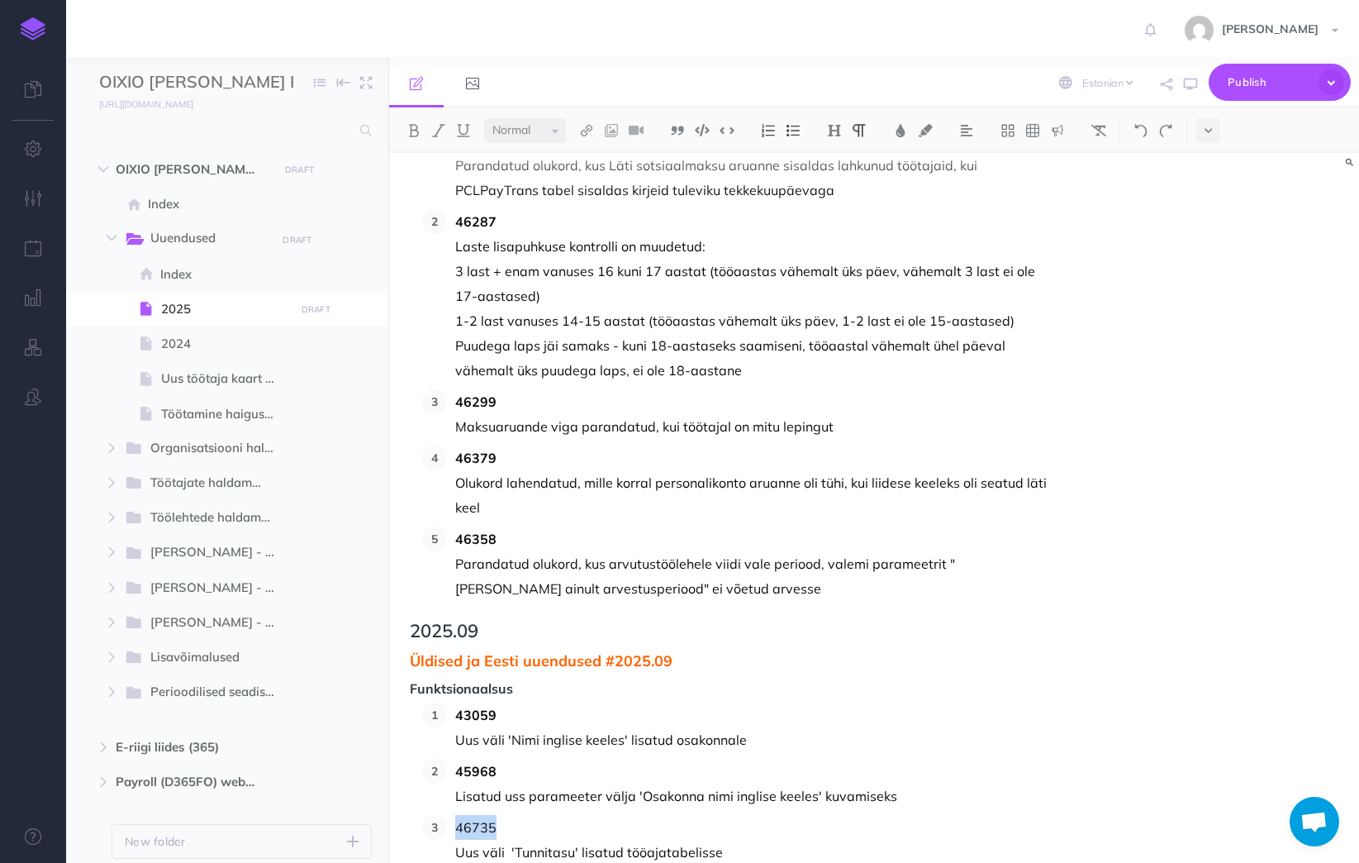  I want to click on img: Link button, so click(587, 131).